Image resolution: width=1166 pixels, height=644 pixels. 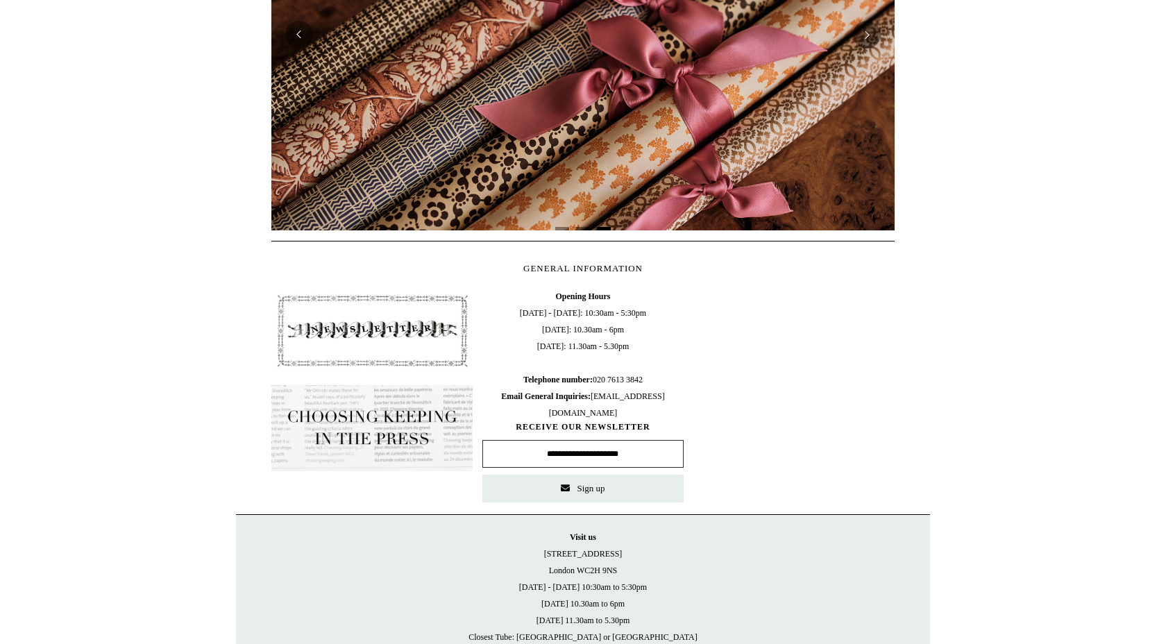 I want to click on strong: Visit us, so click(x=583, y=537).